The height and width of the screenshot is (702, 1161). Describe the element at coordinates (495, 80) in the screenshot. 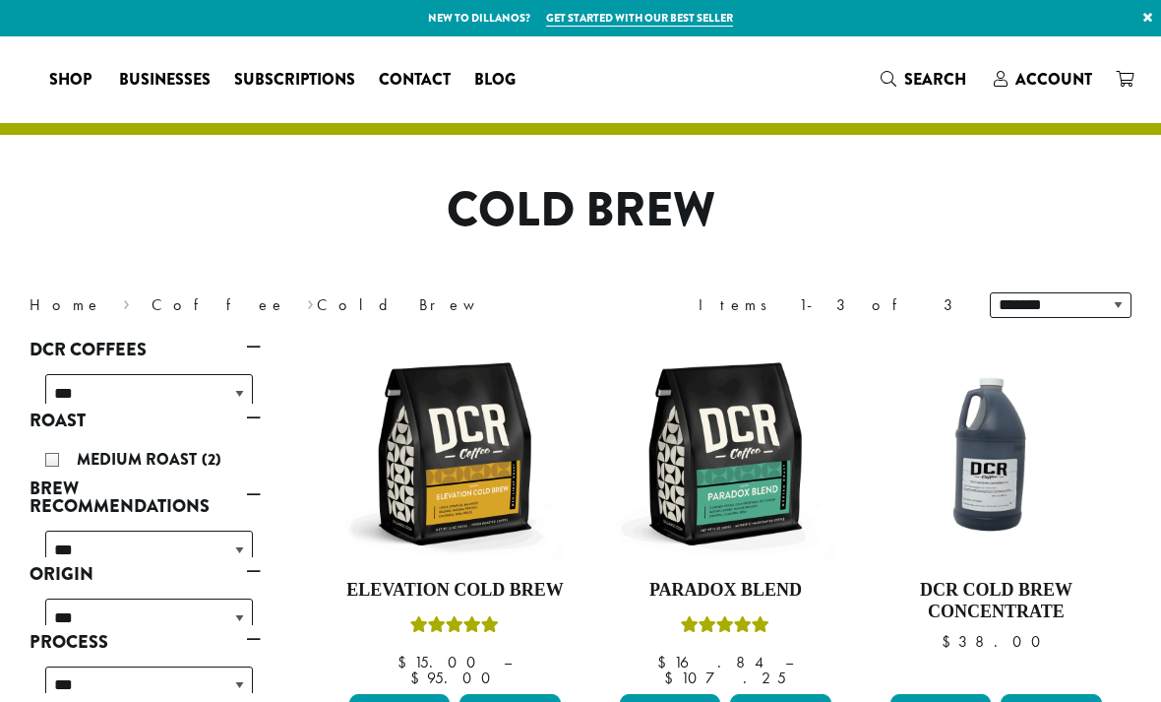

I see `span: Blog` at that location.